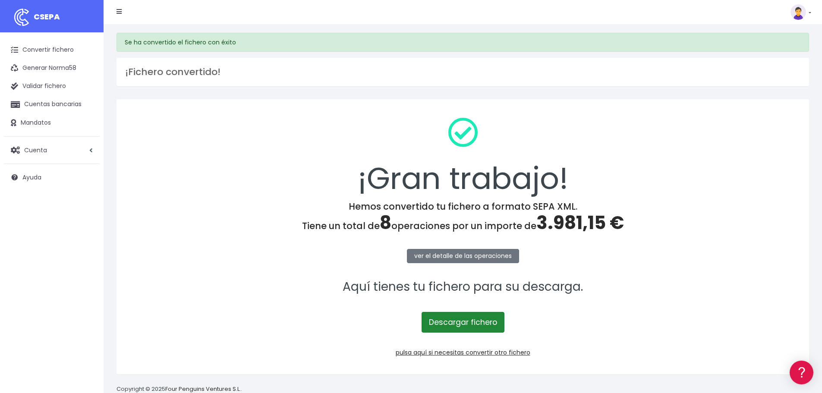 Image resolution: width=822 pixels, height=393 pixels. Describe the element at coordinates (52, 68) in the screenshot. I see `a: Generar Norma58` at that location.